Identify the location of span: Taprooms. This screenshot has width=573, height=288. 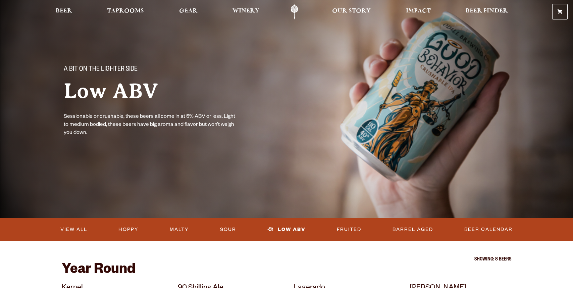
(125, 11).